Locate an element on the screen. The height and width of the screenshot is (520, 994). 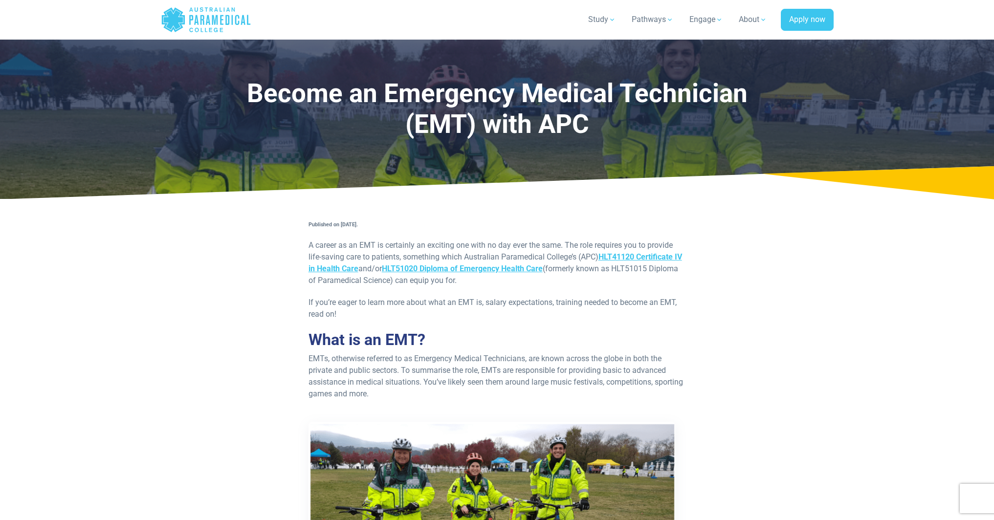
span: EMTs, otherwise referred to as Emergency Medical Technicians, are known across the globe in both ... is located at coordinates (496, 376).